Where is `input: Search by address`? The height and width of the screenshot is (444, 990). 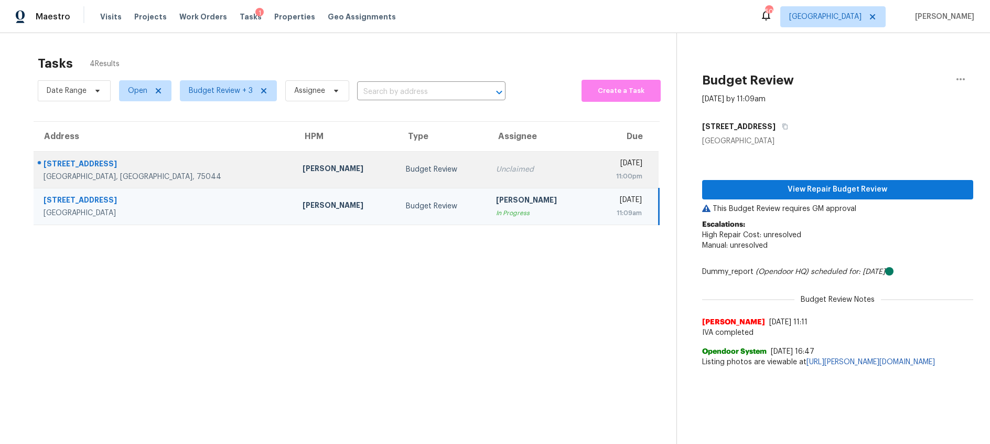 input: Search by address is located at coordinates (417, 92).